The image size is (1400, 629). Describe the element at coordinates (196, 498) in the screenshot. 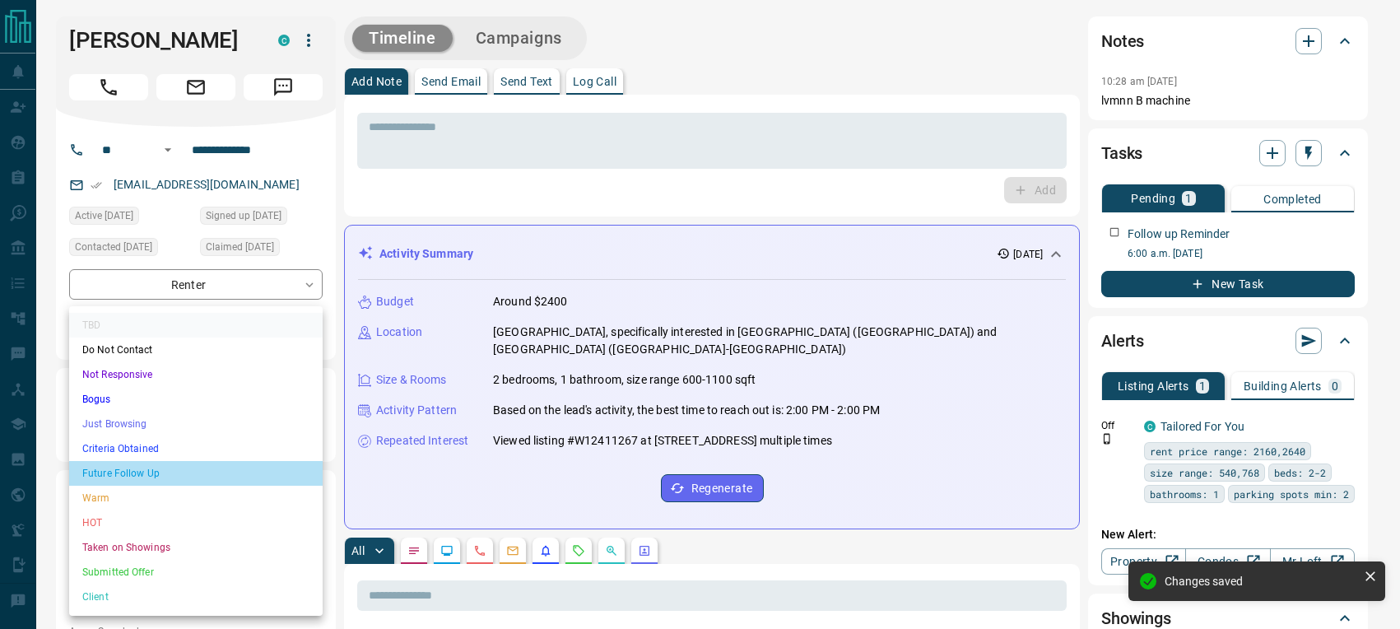

I see `li: Warm` at that location.